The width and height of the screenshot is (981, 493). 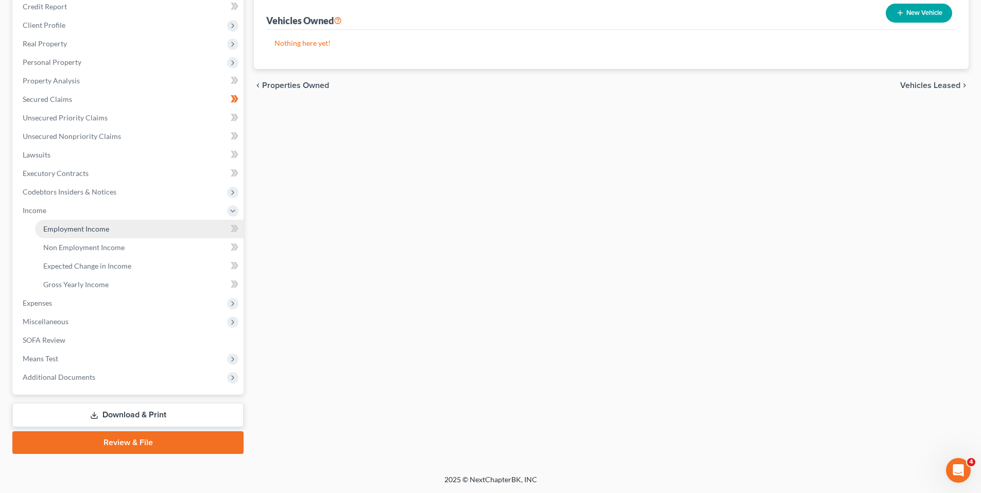 What do you see at coordinates (139, 285) in the screenshot?
I see `a: Gross Yearly Income` at bounding box center [139, 285].